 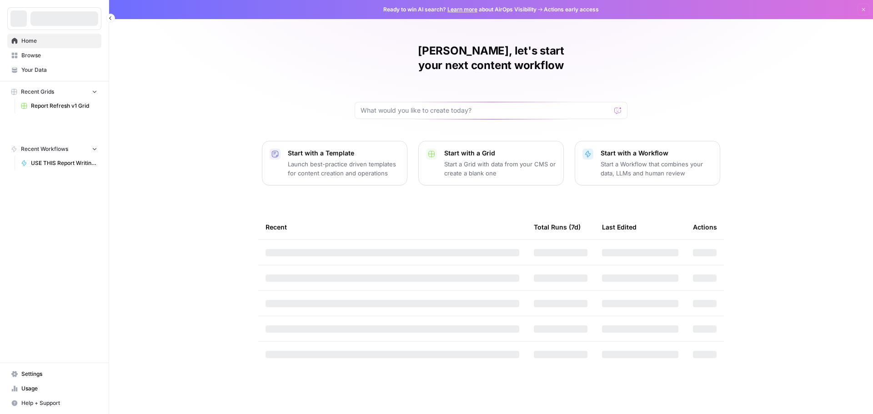 What do you see at coordinates (59, 70) in the screenshot?
I see `span: Your Data` at bounding box center [59, 70].